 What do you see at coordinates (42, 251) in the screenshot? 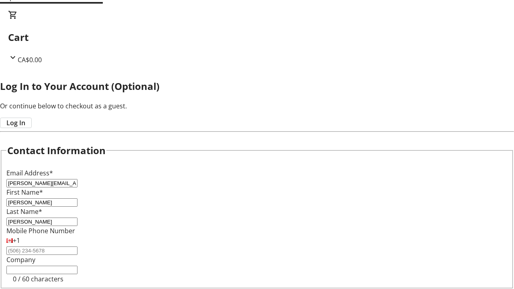
I see `input: (506) 234-5678` at bounding box center [42, 251].